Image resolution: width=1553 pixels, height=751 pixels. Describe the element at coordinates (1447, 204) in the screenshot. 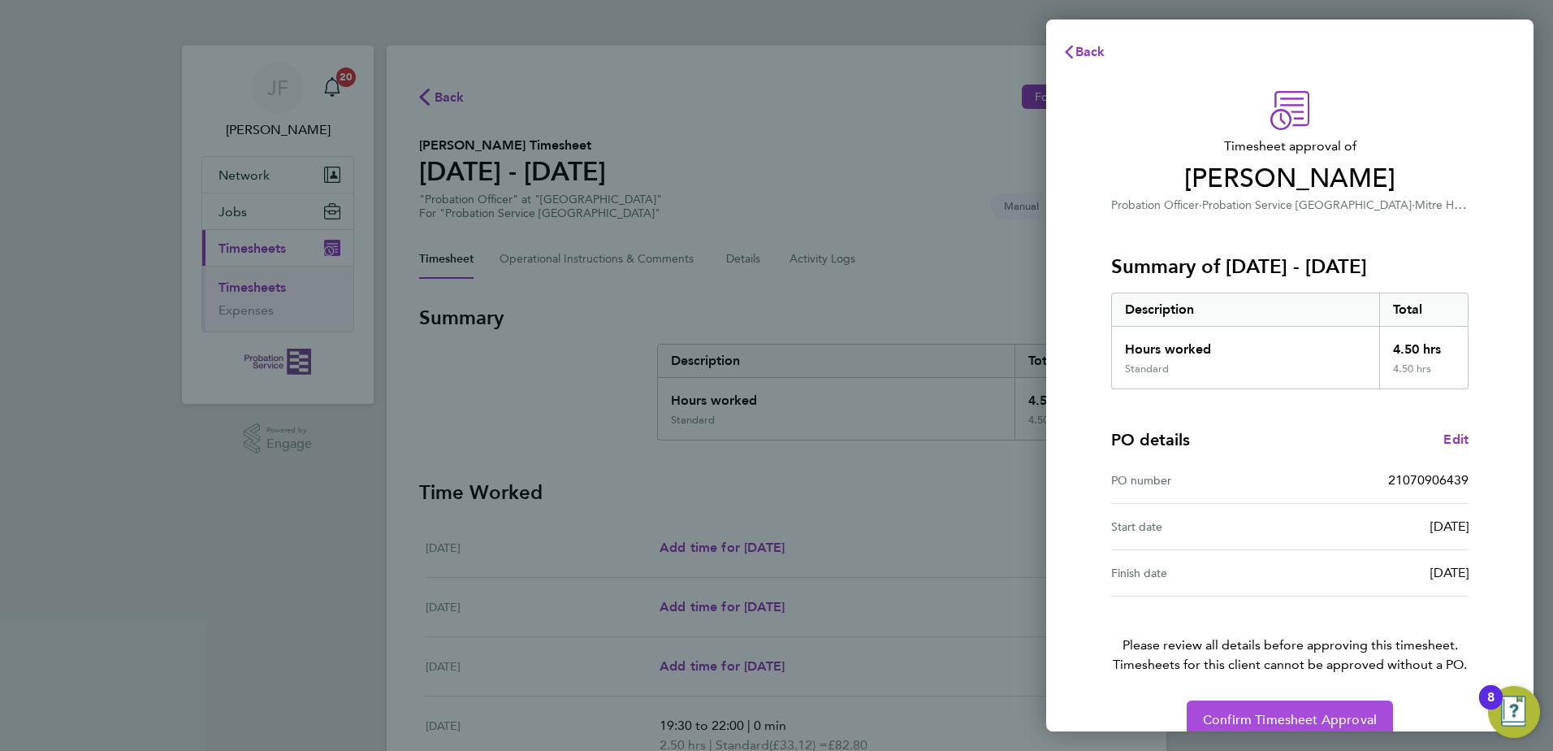

I see `span: Mitre House` at that location.